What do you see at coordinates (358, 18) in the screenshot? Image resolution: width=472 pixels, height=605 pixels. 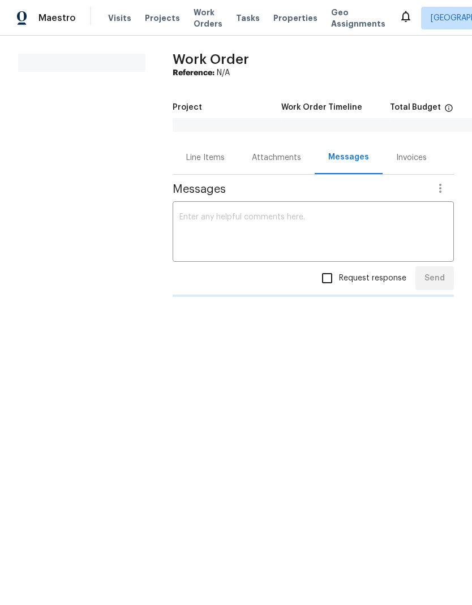 I see `span: Geo Assignments` at bounding box center [358, 18].